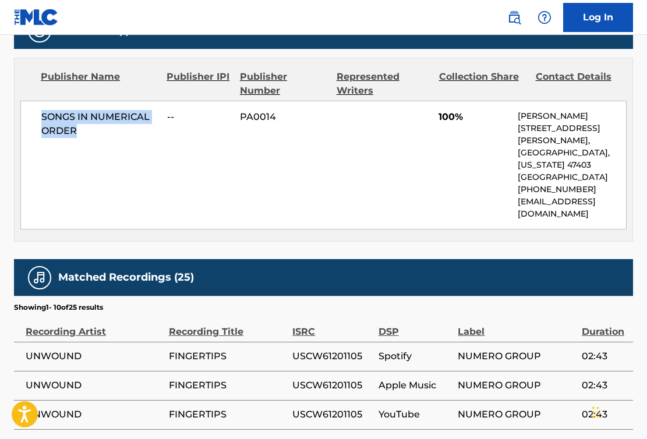 The image size is (647, 439). I want to click on div: Recording Artist, so click(94, 326).